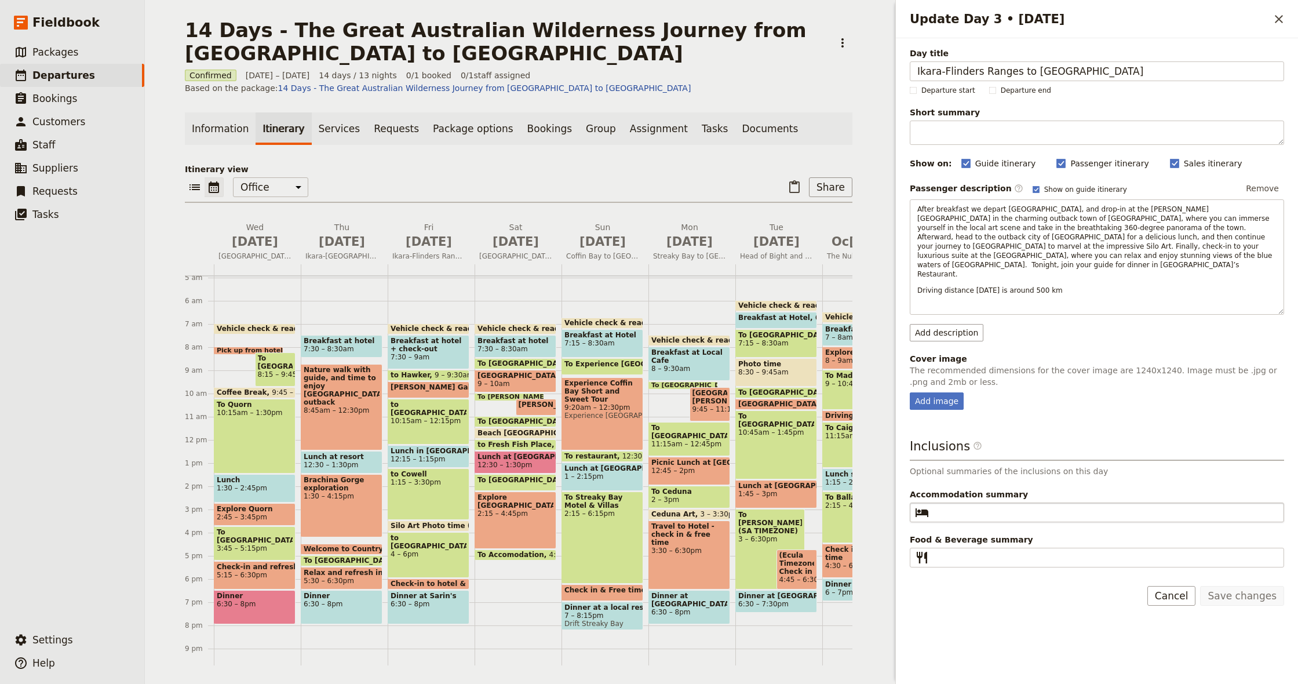 The height and width of the screenshot is (684, 1298). I want to click on span: Lunch at resort, so click(341, 457).